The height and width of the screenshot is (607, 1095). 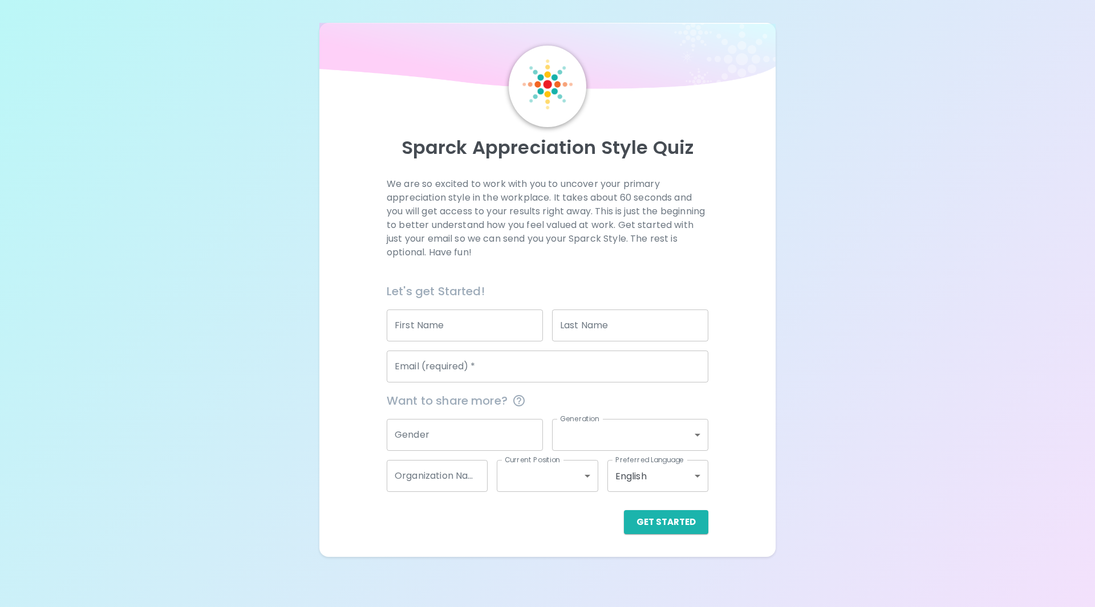 I want to click on button: Get Started, so click(x=666, y=522).